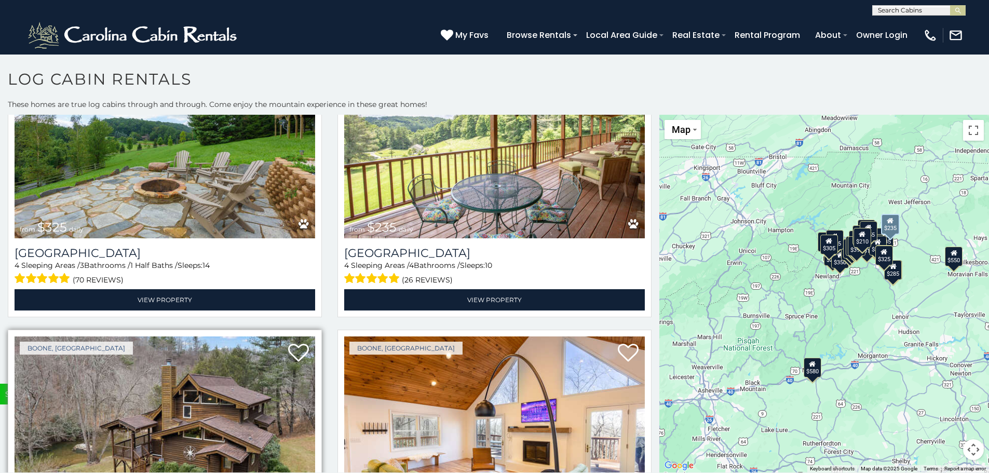  What do you see at coordinates (889, 468) in the screenshot?
I see `span: Map data ©2025 Google` at bounding box center [889, 468].